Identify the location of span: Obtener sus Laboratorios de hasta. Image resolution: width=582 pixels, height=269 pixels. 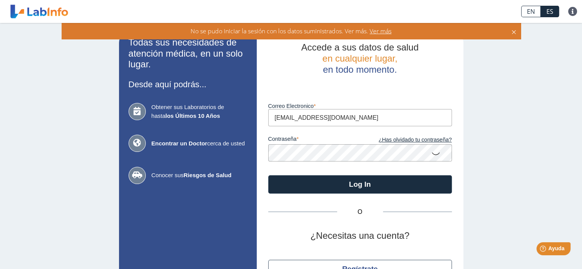
(199, 111).